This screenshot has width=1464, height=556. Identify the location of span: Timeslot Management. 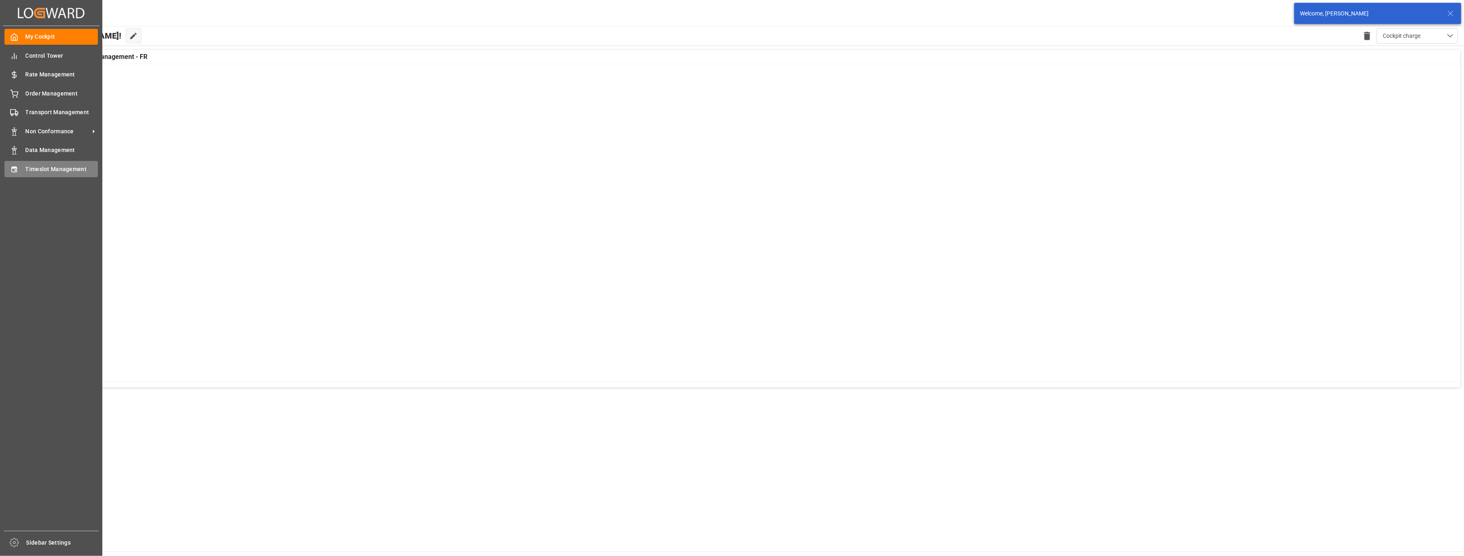
(62, 169).